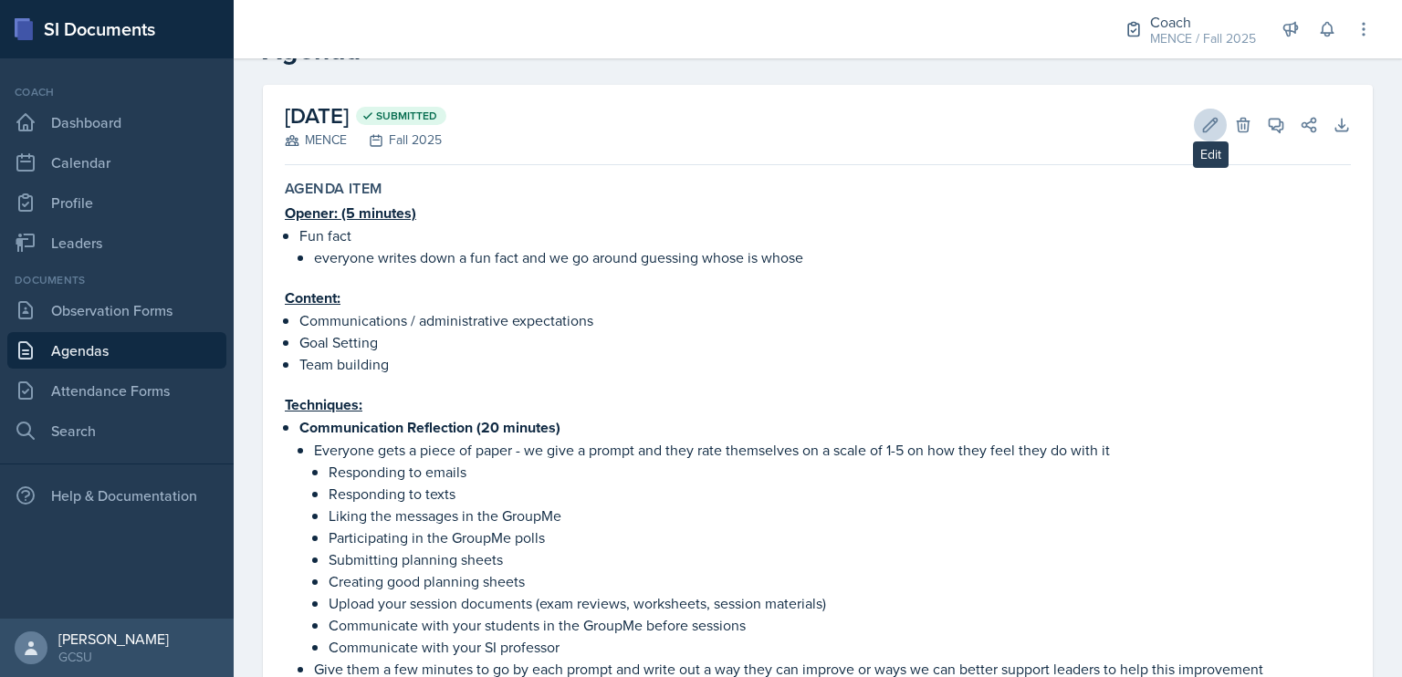 The width and height of the screenshot is (1402, 677). What do you see at coordinates (840, 559) in the screenshot?
I see `p: Submitting planning sheets` at bounding box center [840, 559].